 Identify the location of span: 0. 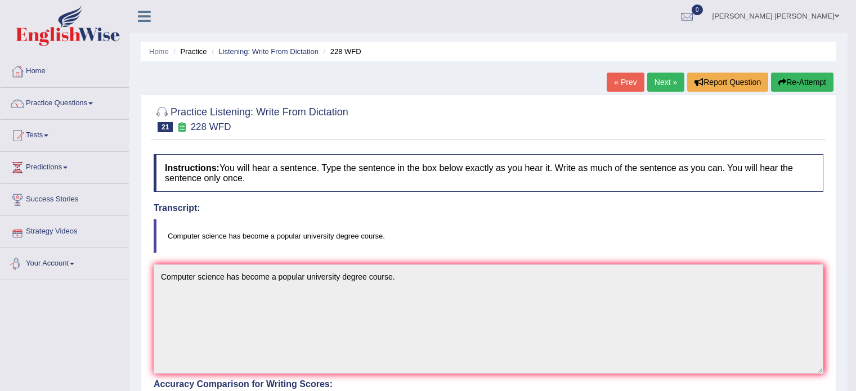
(697, 10).